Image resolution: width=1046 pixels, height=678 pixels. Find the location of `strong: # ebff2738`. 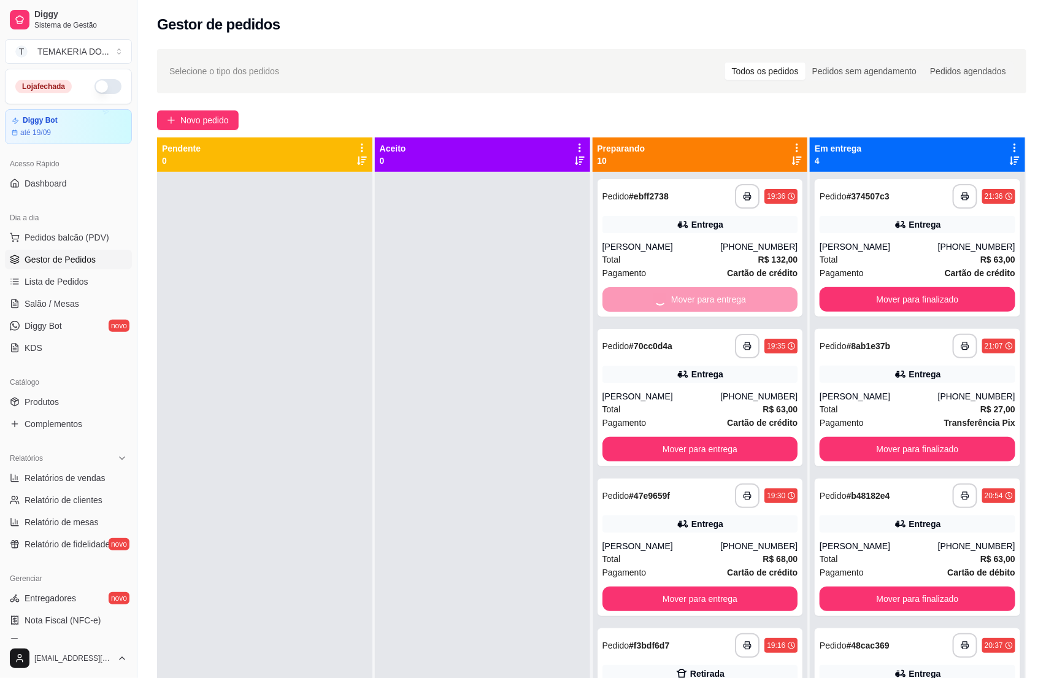

strong: # ebff2738 is located at coordinates (648, 196).